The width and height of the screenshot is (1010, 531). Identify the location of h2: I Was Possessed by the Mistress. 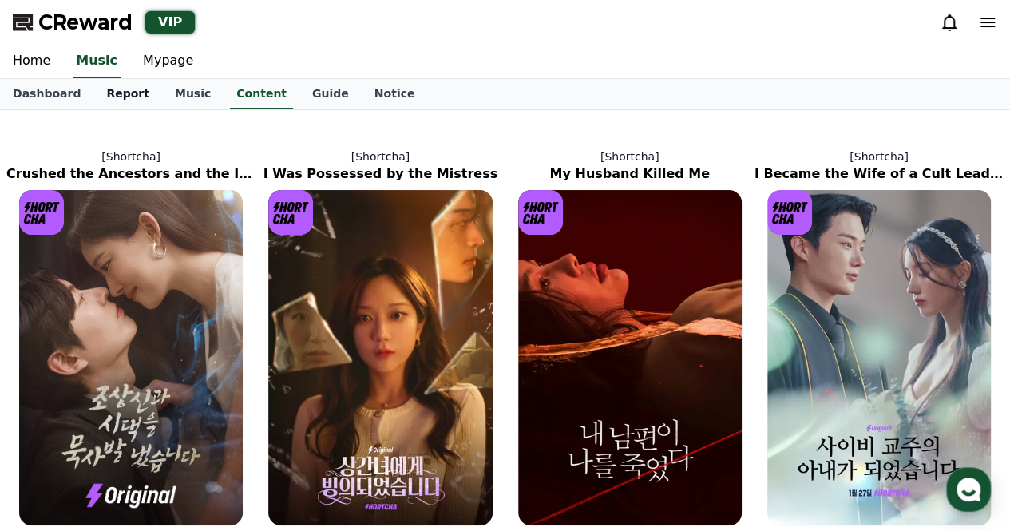
(380, 174).